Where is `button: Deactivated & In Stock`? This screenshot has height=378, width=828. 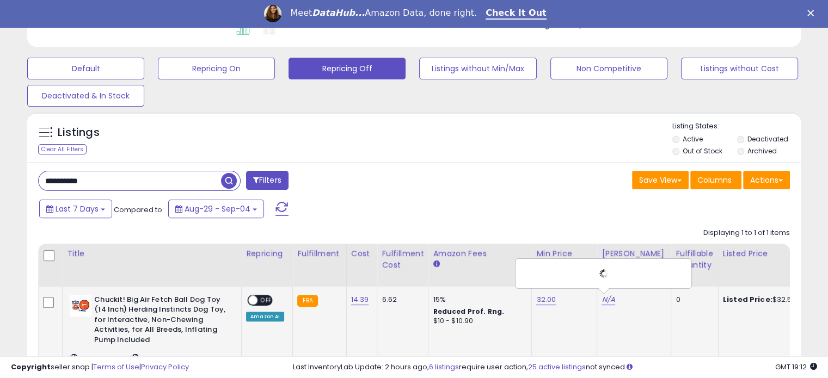
button: Deactivated & In Stock is located at coordinates (85, 96).